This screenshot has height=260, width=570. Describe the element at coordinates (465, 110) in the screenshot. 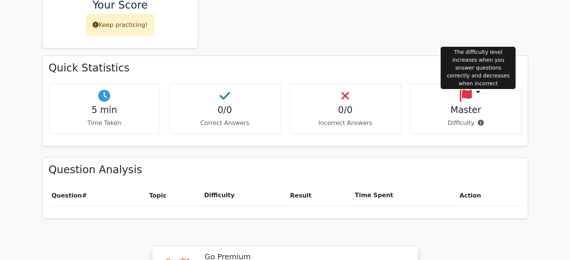

I see `h4: Master` at that location.